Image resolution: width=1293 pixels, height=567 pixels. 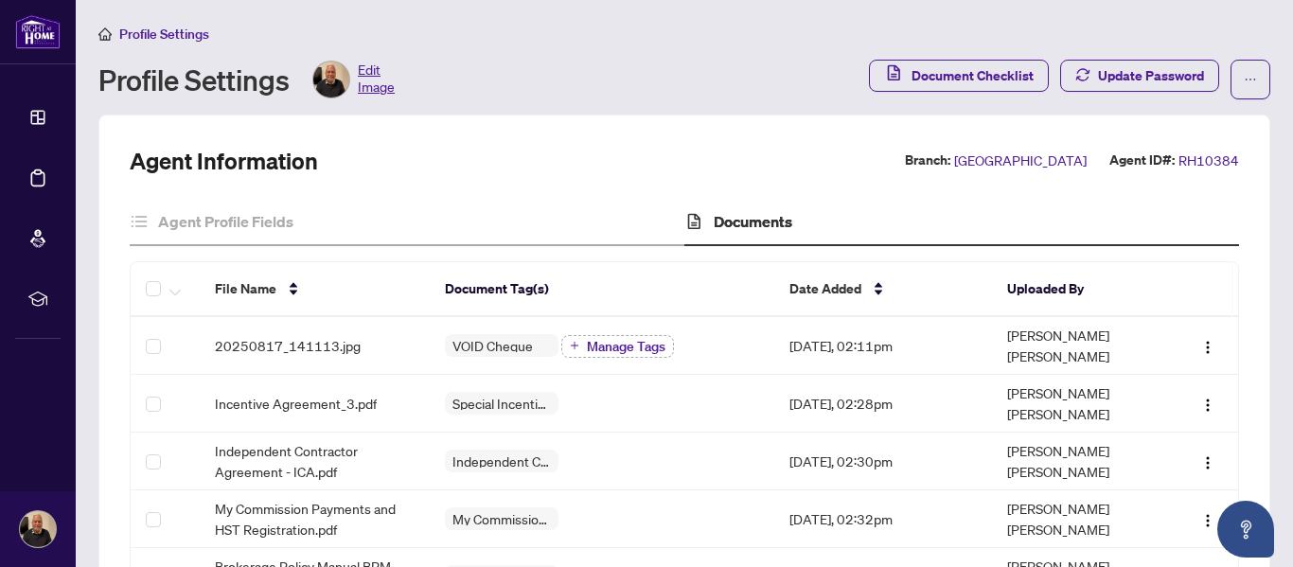 I want to click on img: logo, so click(x=38, y=31).